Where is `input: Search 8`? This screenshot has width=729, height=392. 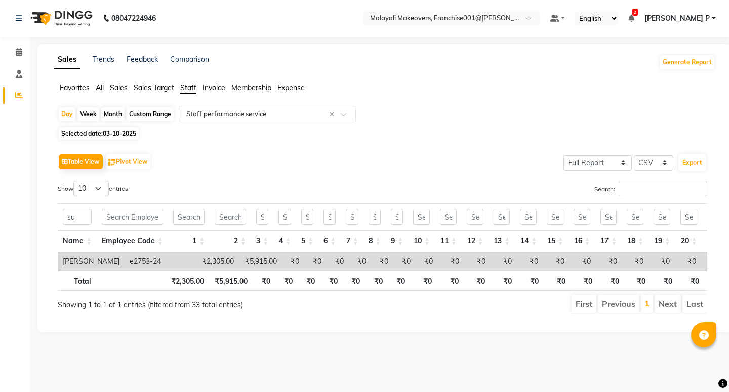
input: Search 8 is located at coordinates (375, 216).